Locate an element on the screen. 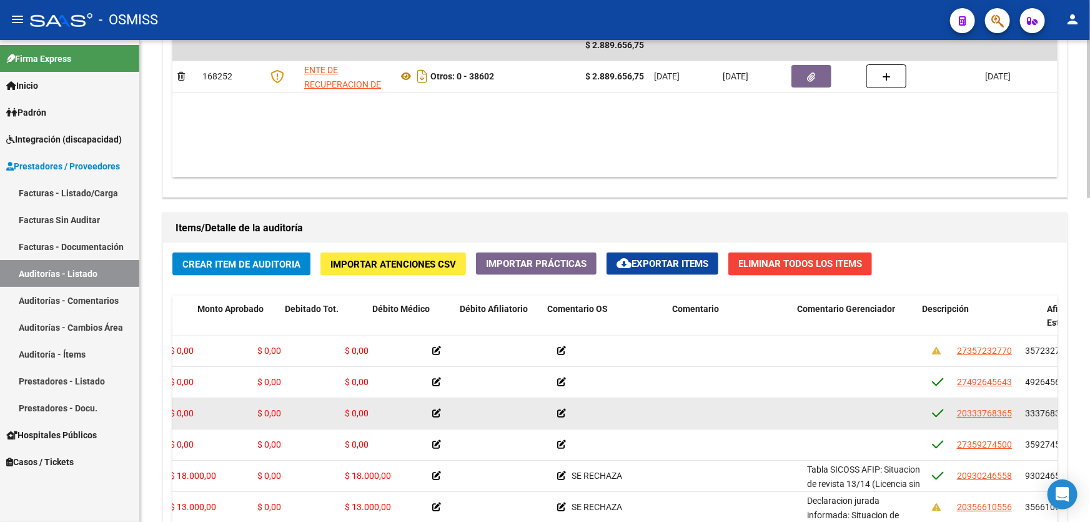 This screenshot has width=1090, height=522. span: 27359274500 is located at coordinates (985, 444).